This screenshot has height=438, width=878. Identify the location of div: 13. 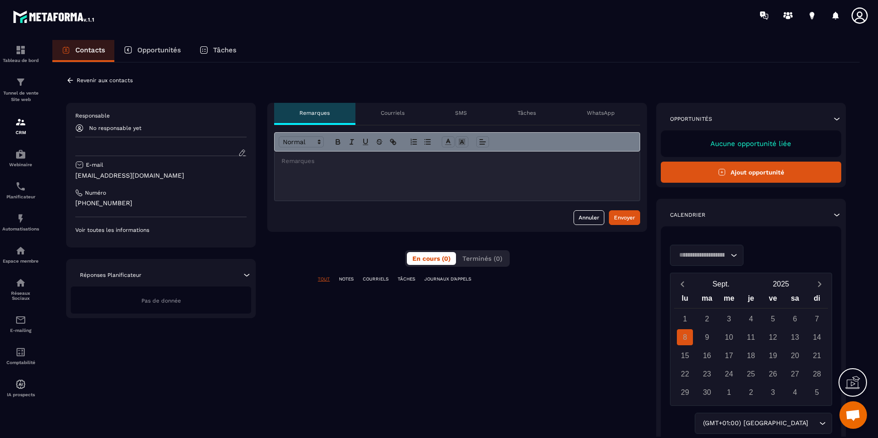
(795, 337).